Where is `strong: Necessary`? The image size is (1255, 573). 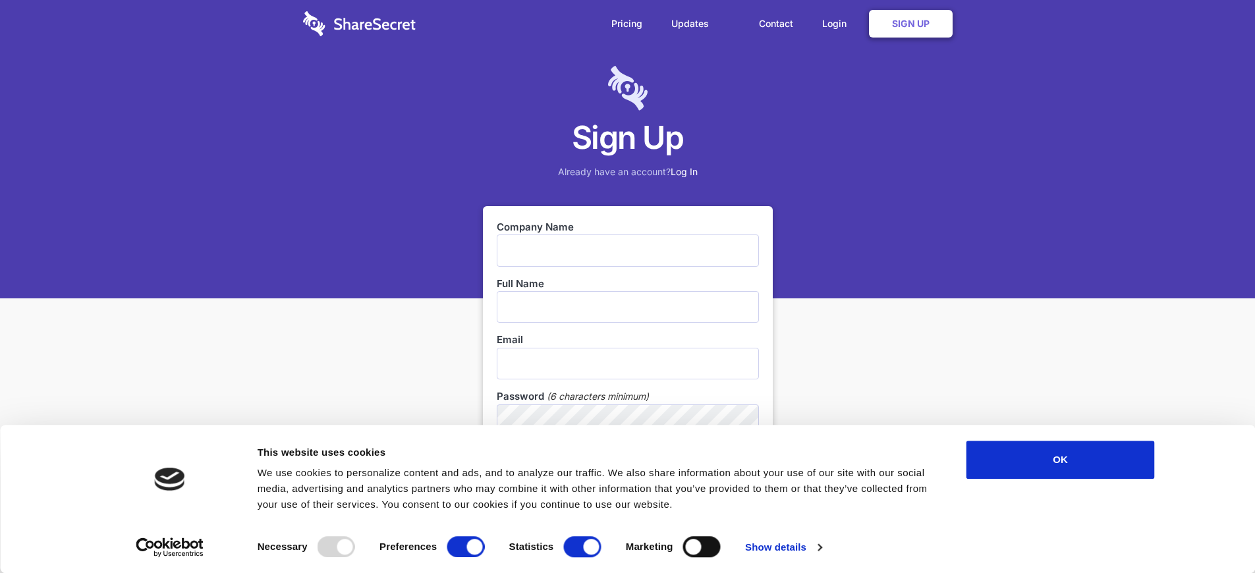
strong: Necessary is located at coordinates (283, 546).